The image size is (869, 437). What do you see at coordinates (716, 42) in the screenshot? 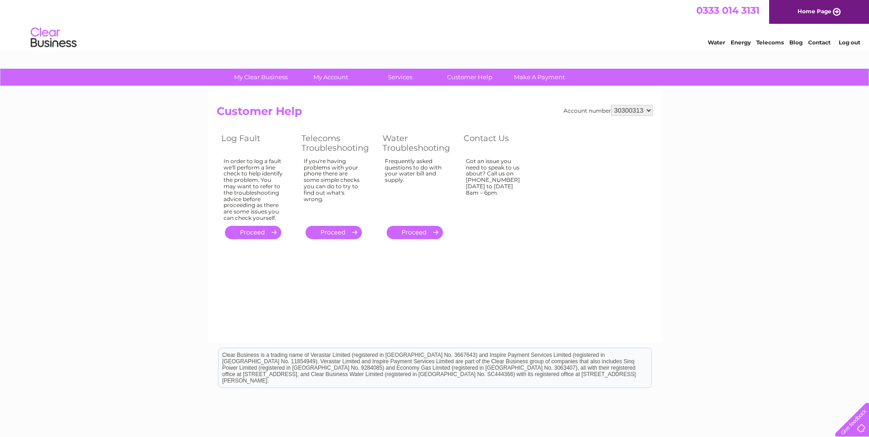
I see `a: Water` at bounding box center [716, 42].